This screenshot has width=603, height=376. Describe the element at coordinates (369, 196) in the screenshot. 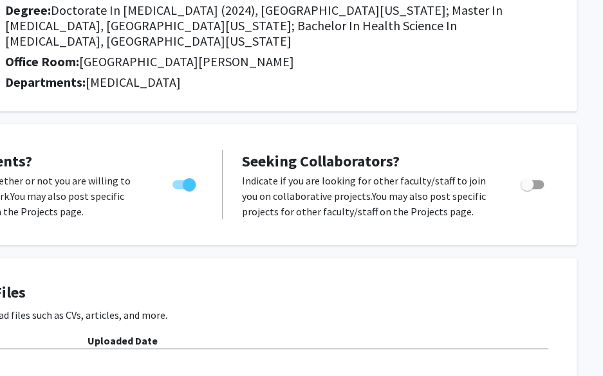

I see `p: Indicate if you are looking for other faculty/staff to join you on collaborative projects. You ma...` at that location.